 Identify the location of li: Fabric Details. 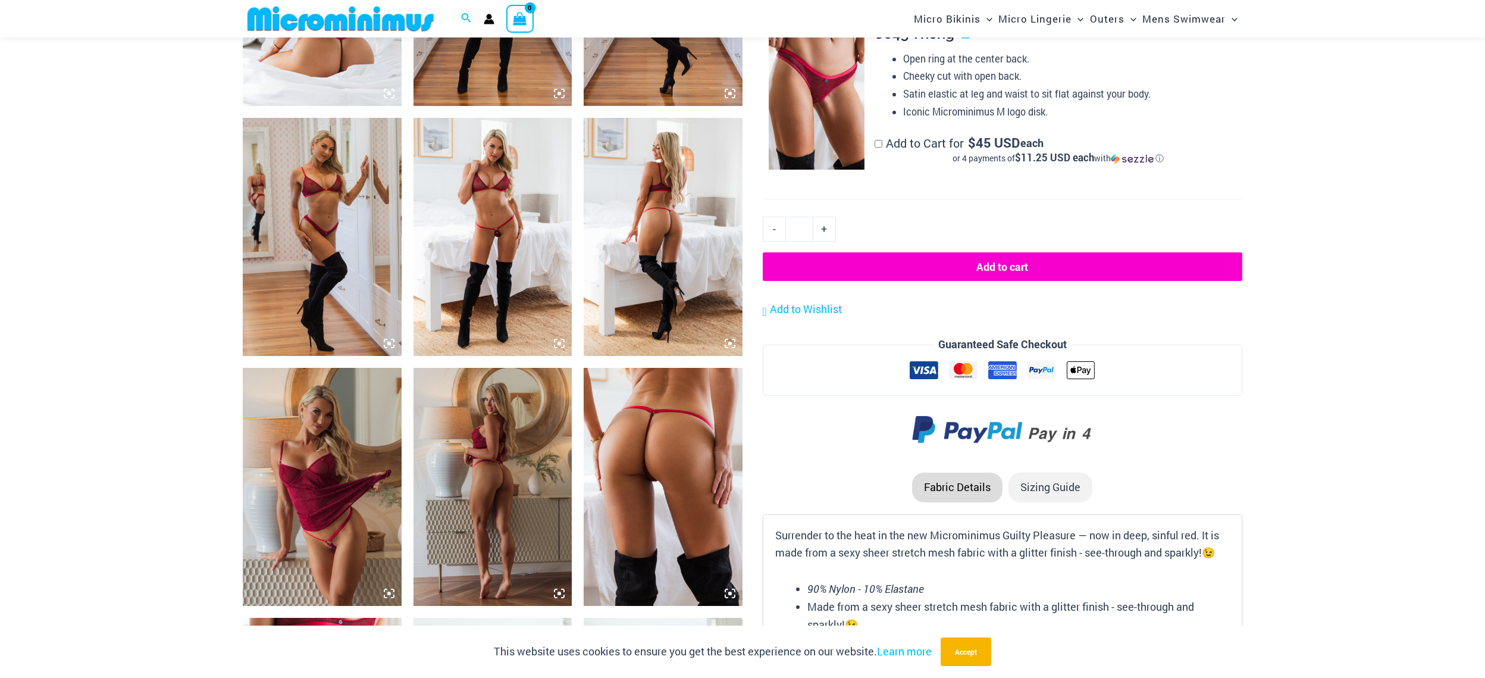
(957, 487).